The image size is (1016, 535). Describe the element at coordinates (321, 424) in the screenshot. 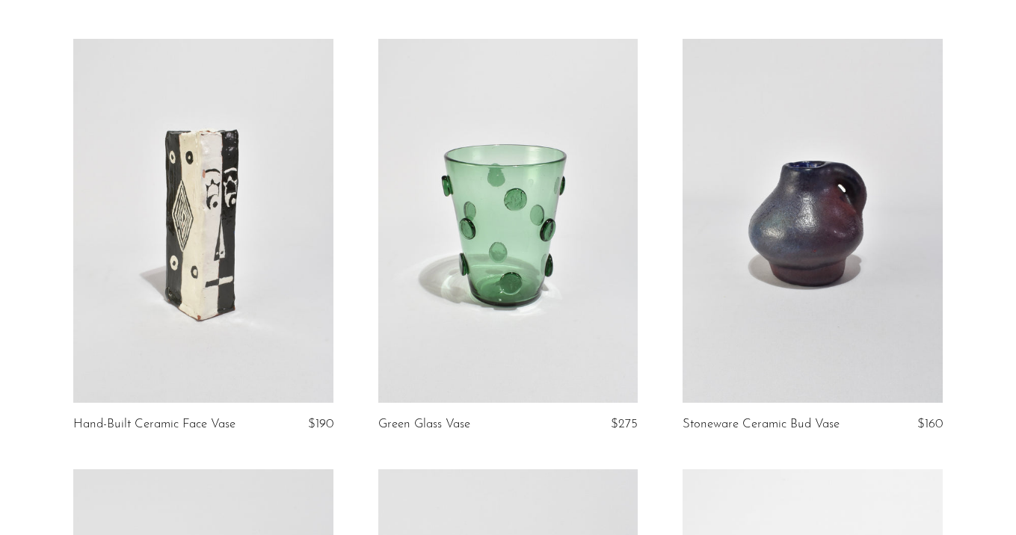

I see `span: $190` at that location.